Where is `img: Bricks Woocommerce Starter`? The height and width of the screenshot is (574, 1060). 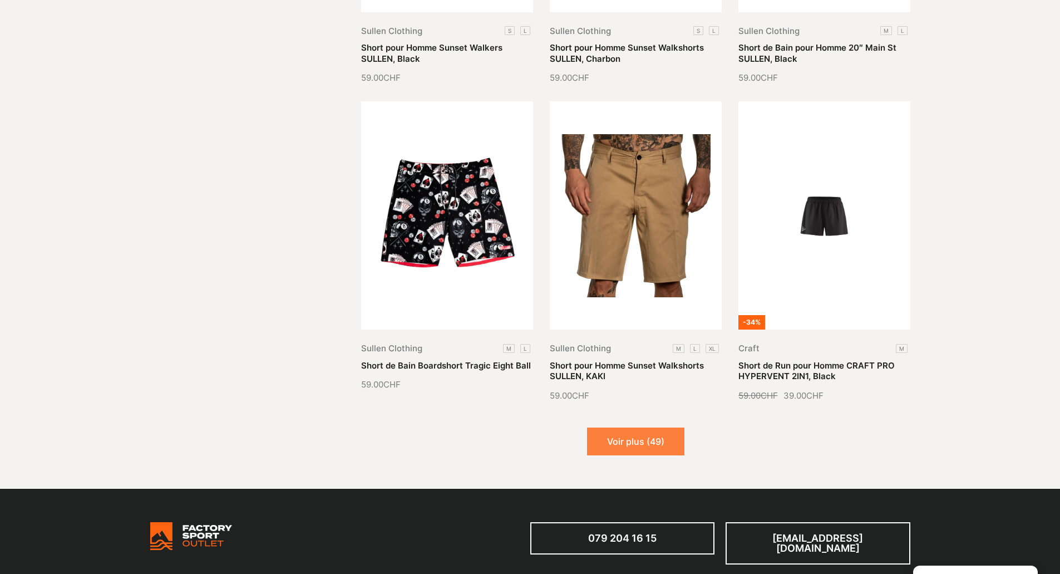
img: Bricks Woocommerce Starter is located at coordinates (191, 536).